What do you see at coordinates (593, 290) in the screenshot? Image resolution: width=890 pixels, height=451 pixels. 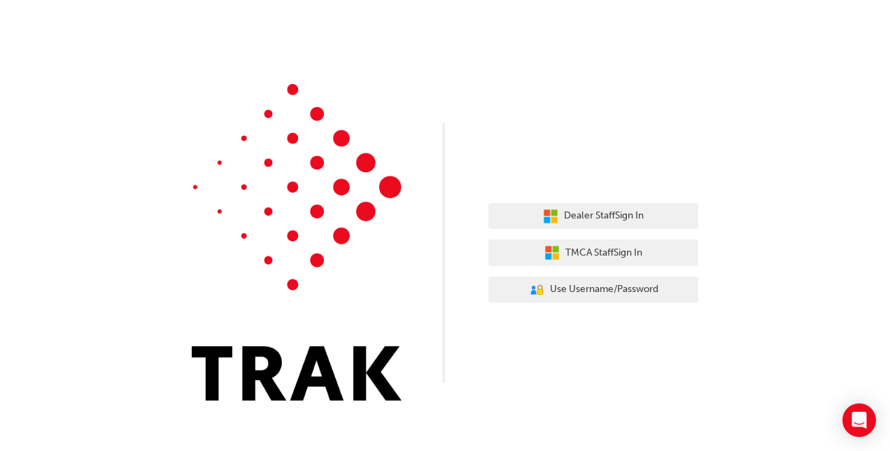 I see `button: Use Username/Password` at bounding box center [593, 290].